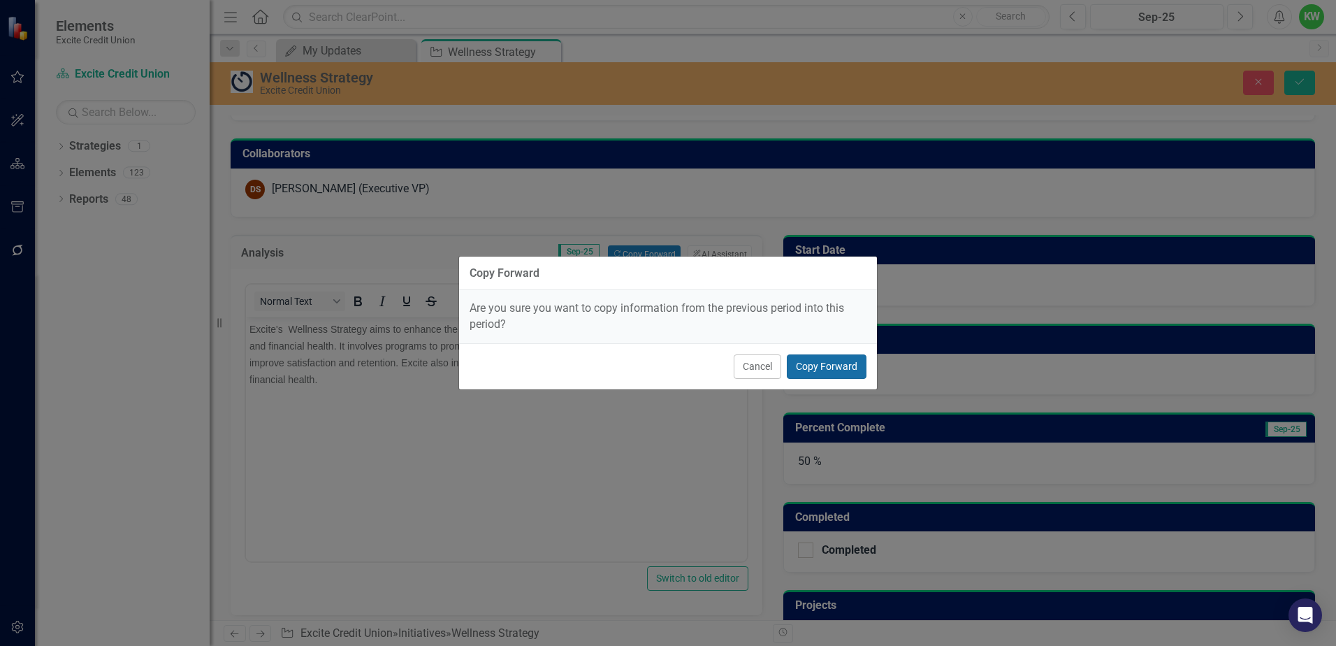 This screenshot has width=1336, height=646. I want to click on div: Open Intercom Messenger, so click(1305, 615).